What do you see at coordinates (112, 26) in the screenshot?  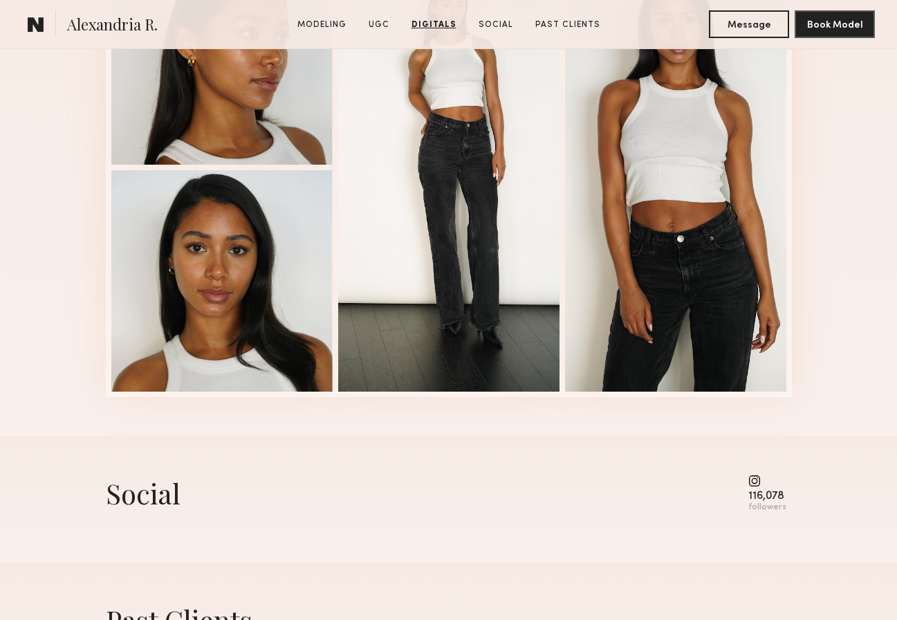 I see `span: Alexandria R.` at bounding box center [112, 26].